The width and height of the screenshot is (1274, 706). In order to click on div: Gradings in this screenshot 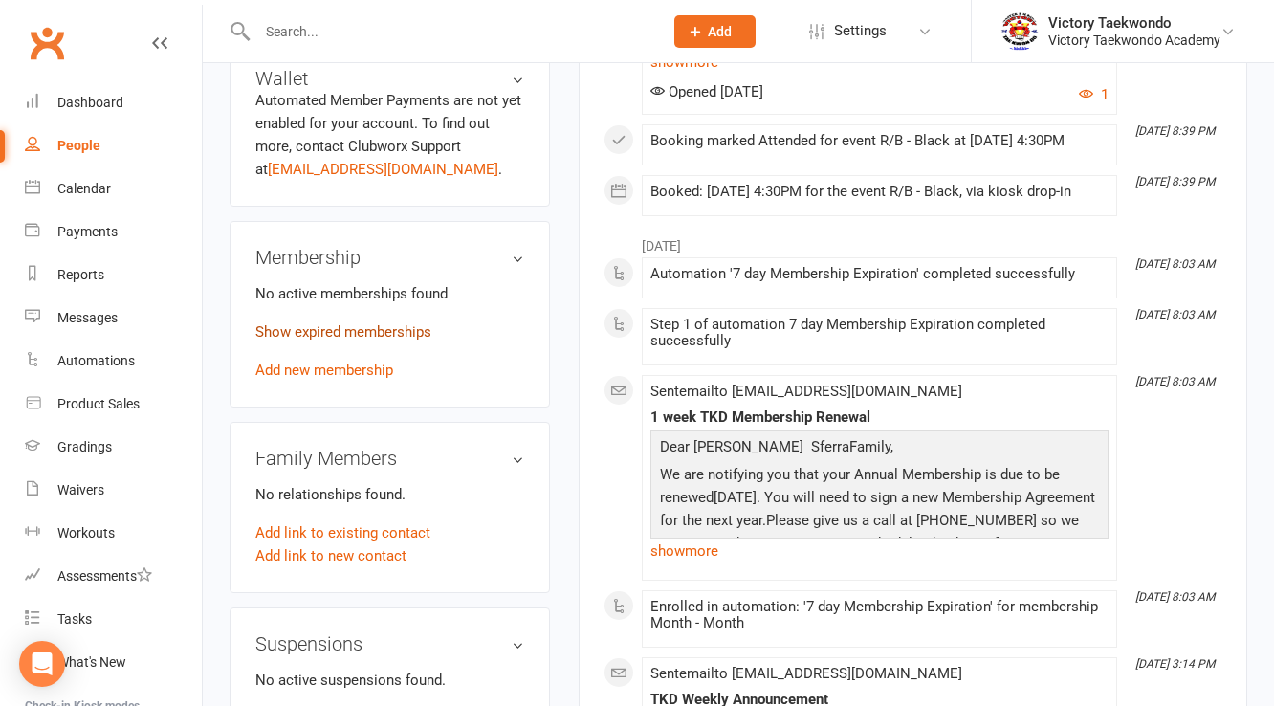, I will do `click(84, 447)`.